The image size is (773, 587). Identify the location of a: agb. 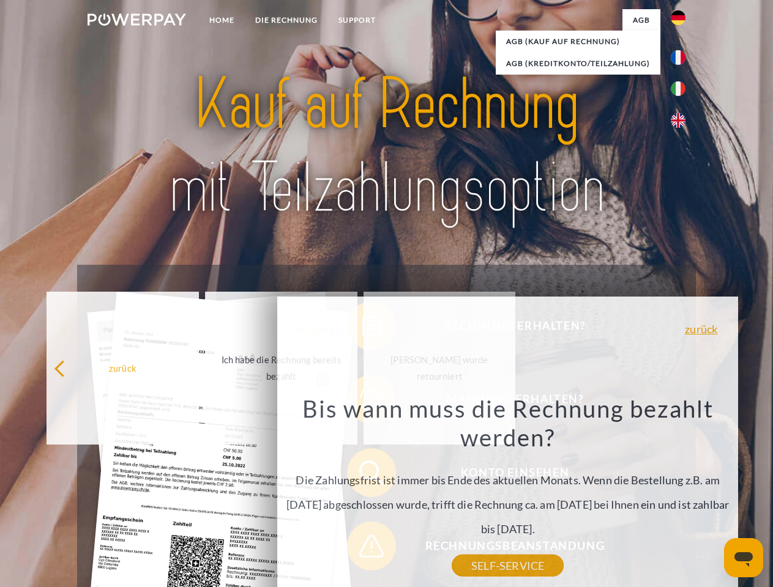
(641, 20).